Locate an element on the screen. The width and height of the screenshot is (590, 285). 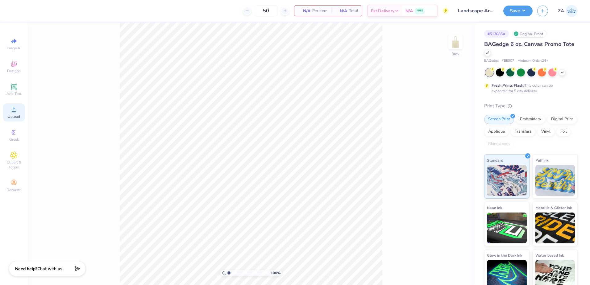
div: # 513085A is located at coordinates (497, 34).